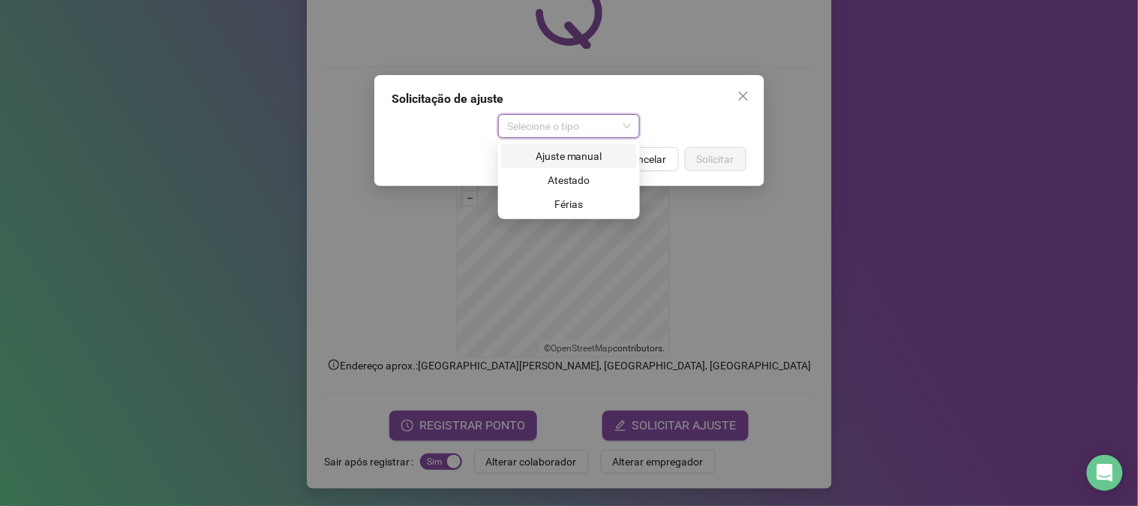  Describe the element at coordinates (569, 99) in the screenshot. I see `div: Solicitação de ajuste` at that location.